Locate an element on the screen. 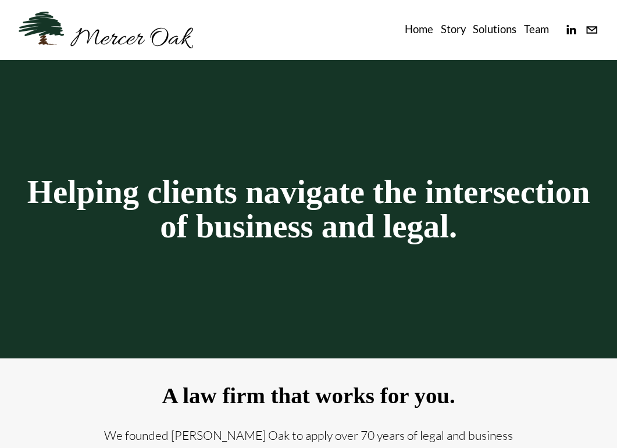  h1: Helping clients navigate the intersection of business and legal. is located at coordinates (308, 209).